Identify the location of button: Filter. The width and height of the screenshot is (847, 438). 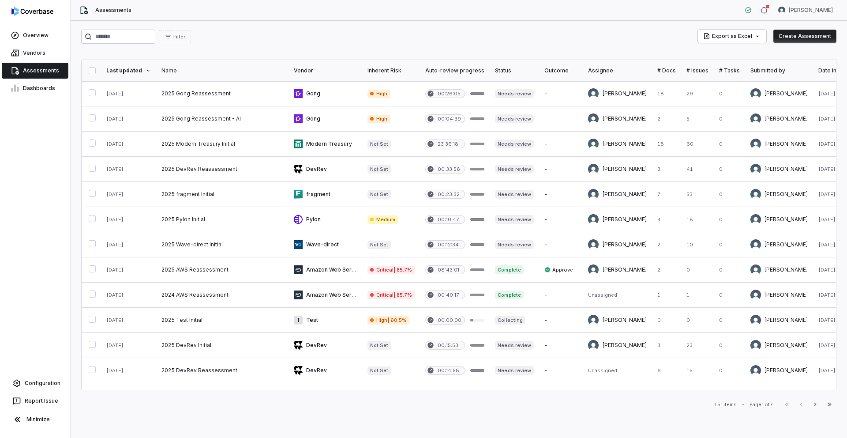
(175, 37).